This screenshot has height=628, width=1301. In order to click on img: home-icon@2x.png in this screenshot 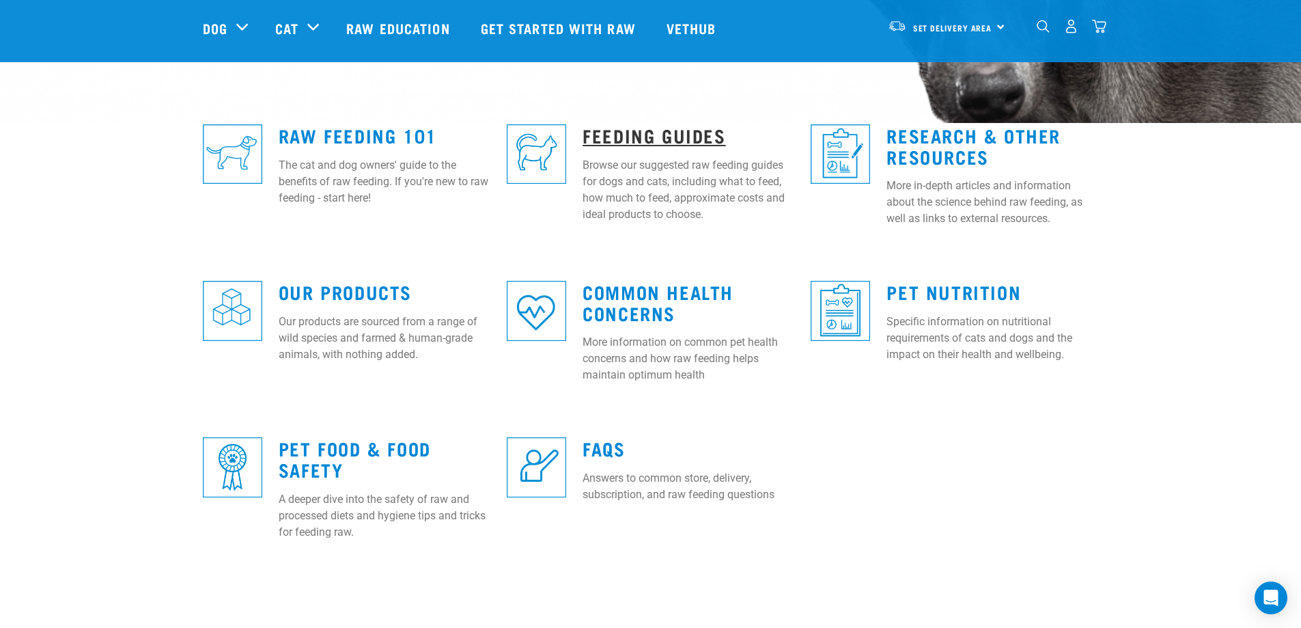, I will do `click(1099, 26)`.